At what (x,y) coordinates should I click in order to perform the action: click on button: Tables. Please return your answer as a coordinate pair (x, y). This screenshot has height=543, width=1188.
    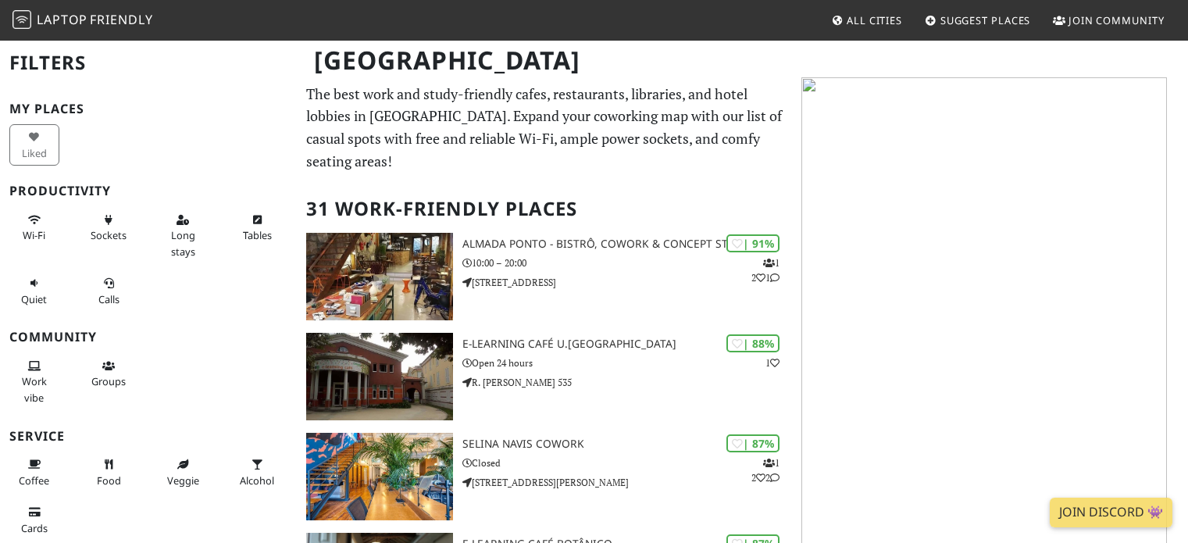
    Looking at the image, I should click on (257, 227).